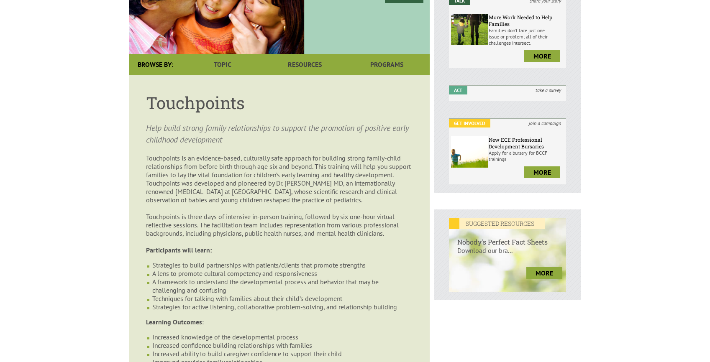 This screenshot has height=362, width=710. Describe the element at coordinates (282, 307) in the screenshot. I see `li: Strategies for active listening, collaborative problem-solving, and relationship building` at that location.